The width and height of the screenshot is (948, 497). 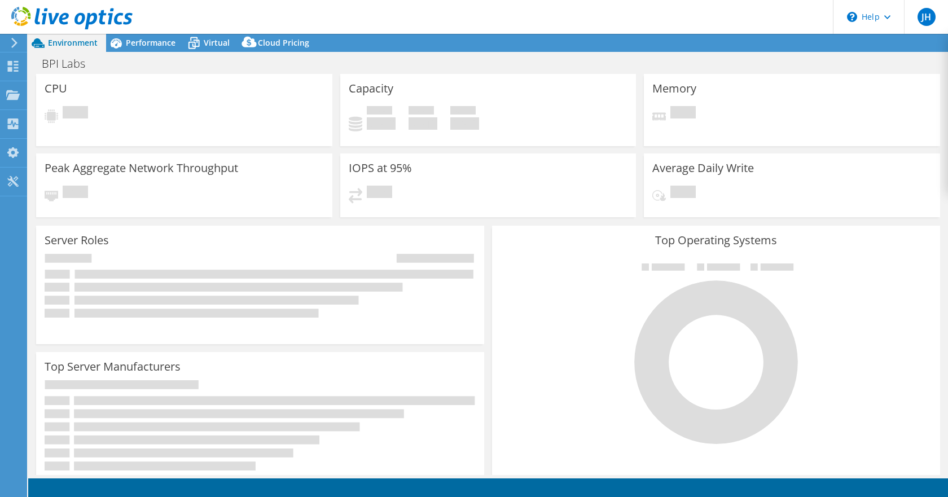 What do you see at coordinates (77, 240) in the screenshot?
I see `h3: Server Roles` at bounding box center [77, 240].